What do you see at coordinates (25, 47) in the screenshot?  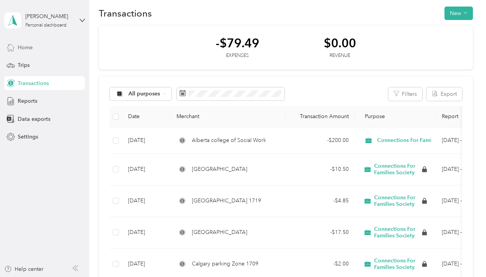 I see `span: Home` at bounding box center [25, 47].